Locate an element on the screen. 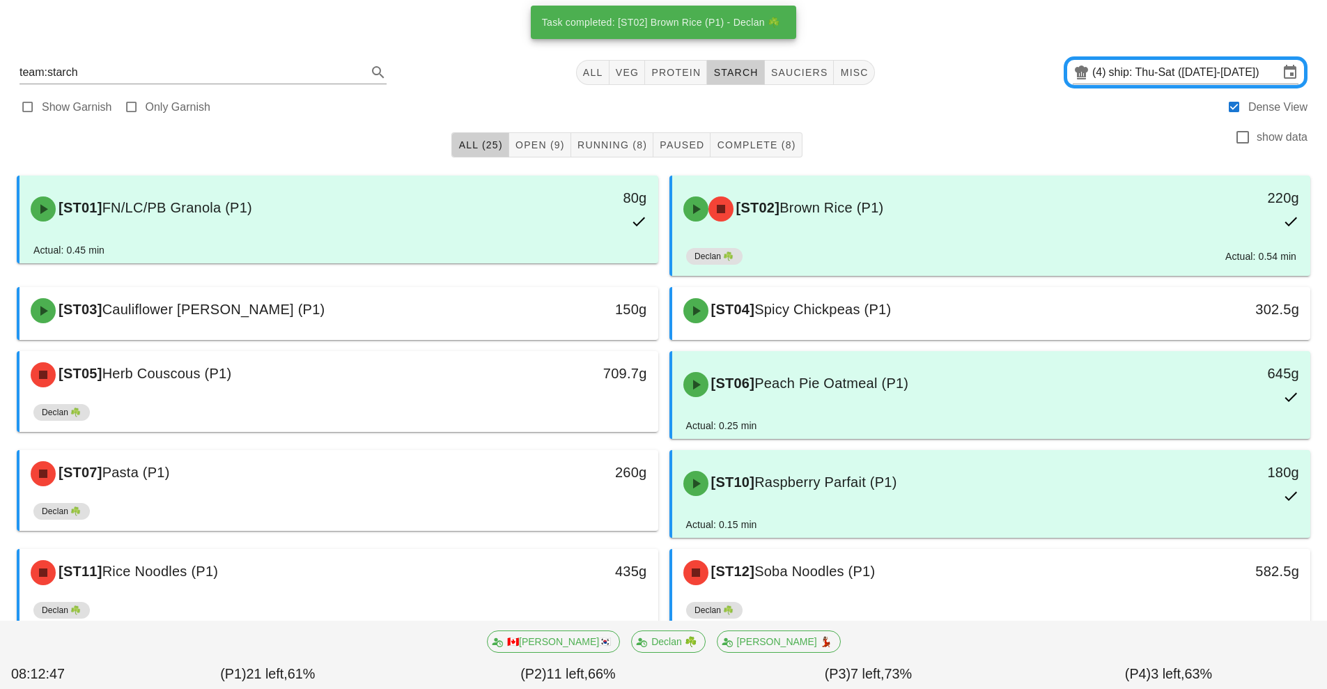 This screenshot has width=1327, height=689. button: Open (9) is located at coordinates (540, 145).